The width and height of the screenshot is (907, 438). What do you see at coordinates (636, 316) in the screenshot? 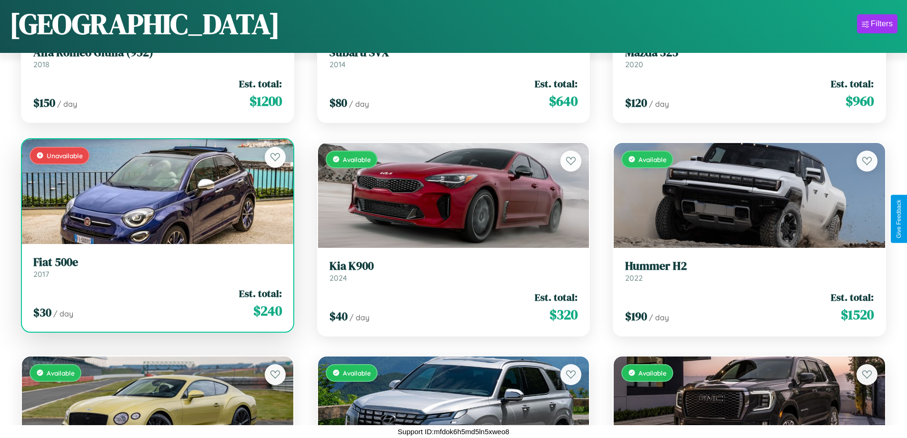
I see `span: $ 190` at bounding box center [636, 316].